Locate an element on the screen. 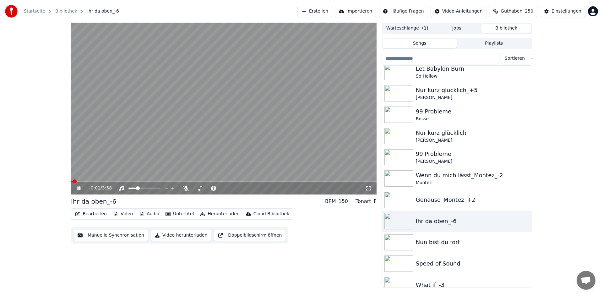 The height and width of the screenshot is (296, 603). button: Häufige Fragen is located at coordinates (403, 11).